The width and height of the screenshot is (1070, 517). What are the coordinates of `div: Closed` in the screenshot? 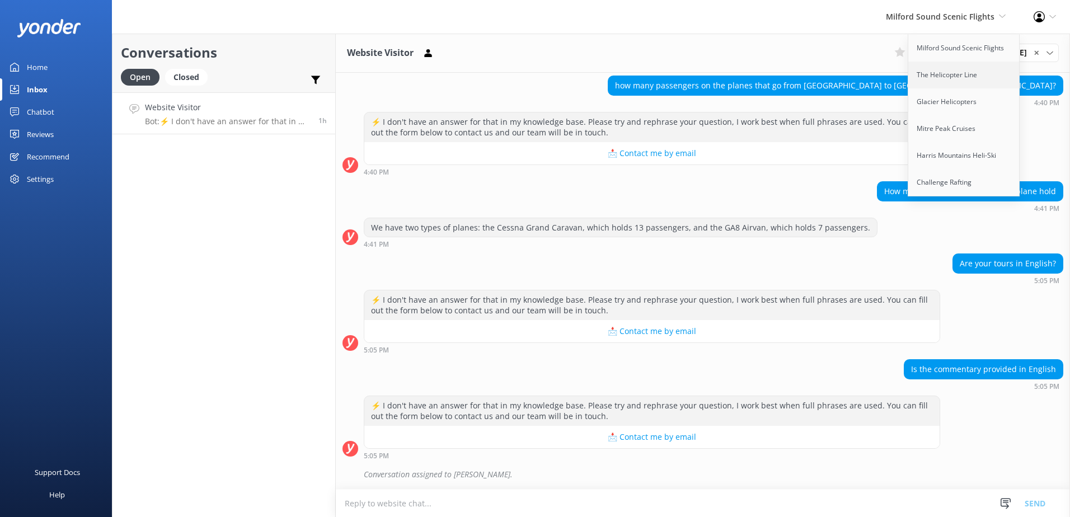 It's located at (186, 77).